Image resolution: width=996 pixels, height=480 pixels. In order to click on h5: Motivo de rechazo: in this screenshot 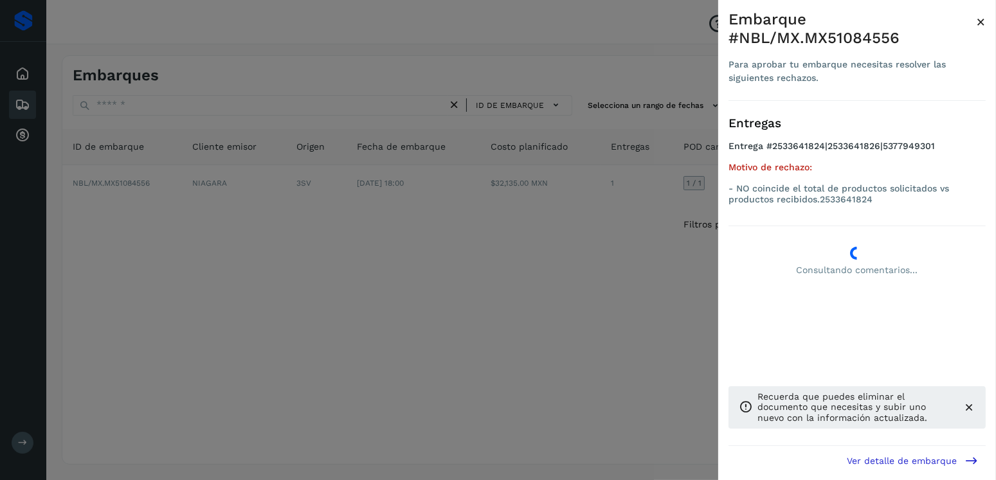, I will do `click(857, 167)`.